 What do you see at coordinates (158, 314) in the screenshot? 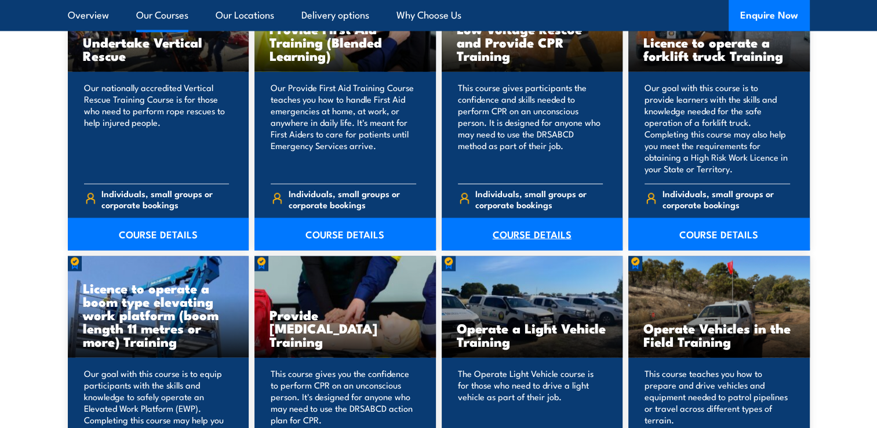
I see `h3: Licence to operate a boom type elevating work platform (boom length 11 metres or more) Training` at bounding box center [158, 314].